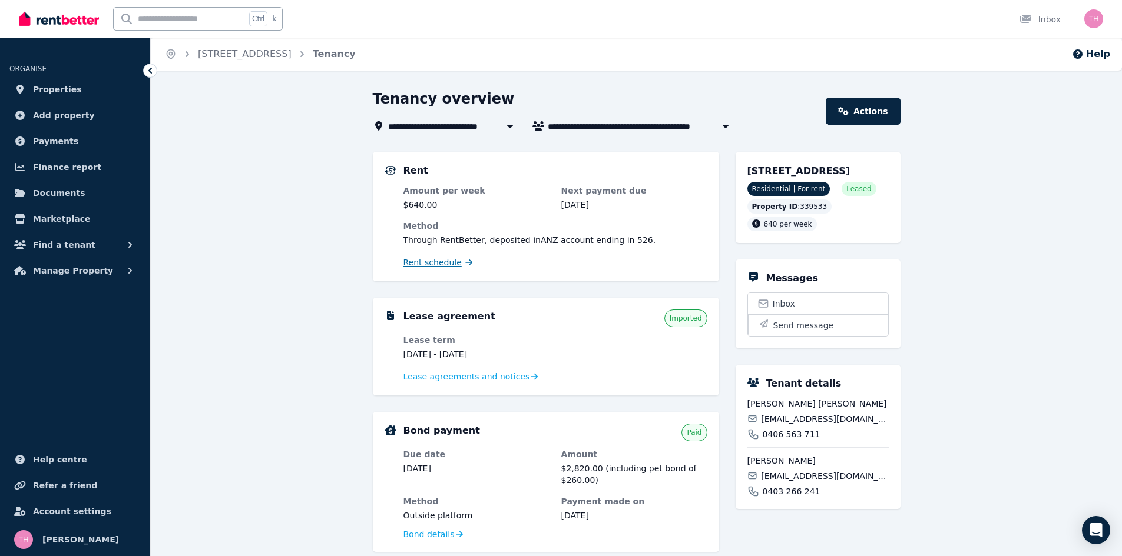 Image resolution: width=1122 pixels, height=556 pixels. What do you see at coordinates (75, 219) in the screenshot?
I see `a: Marketplace` at bounding box center [75, 219].